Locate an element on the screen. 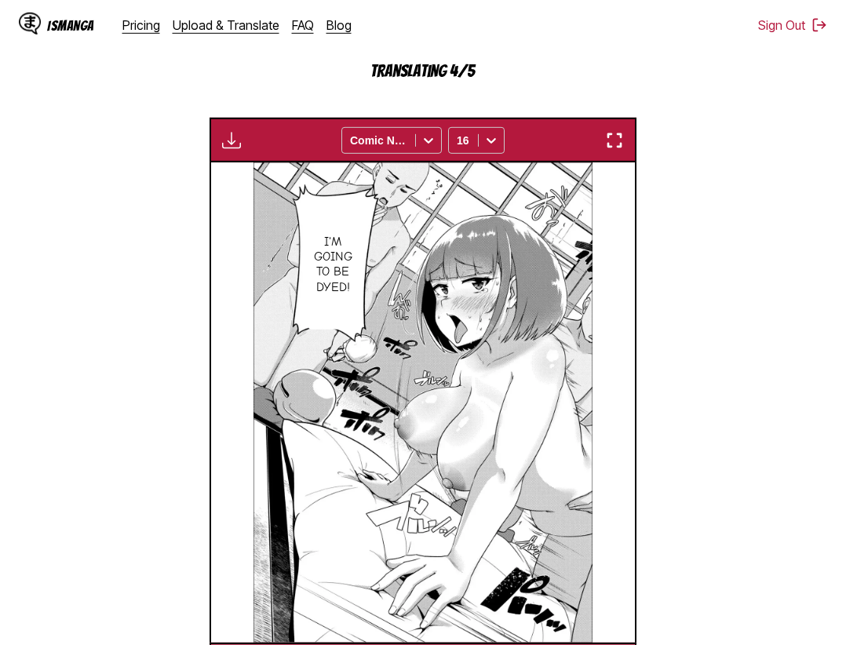 The width and height of the screenshot is (846, 645). a: Blog is located at coordinates (339, 25).